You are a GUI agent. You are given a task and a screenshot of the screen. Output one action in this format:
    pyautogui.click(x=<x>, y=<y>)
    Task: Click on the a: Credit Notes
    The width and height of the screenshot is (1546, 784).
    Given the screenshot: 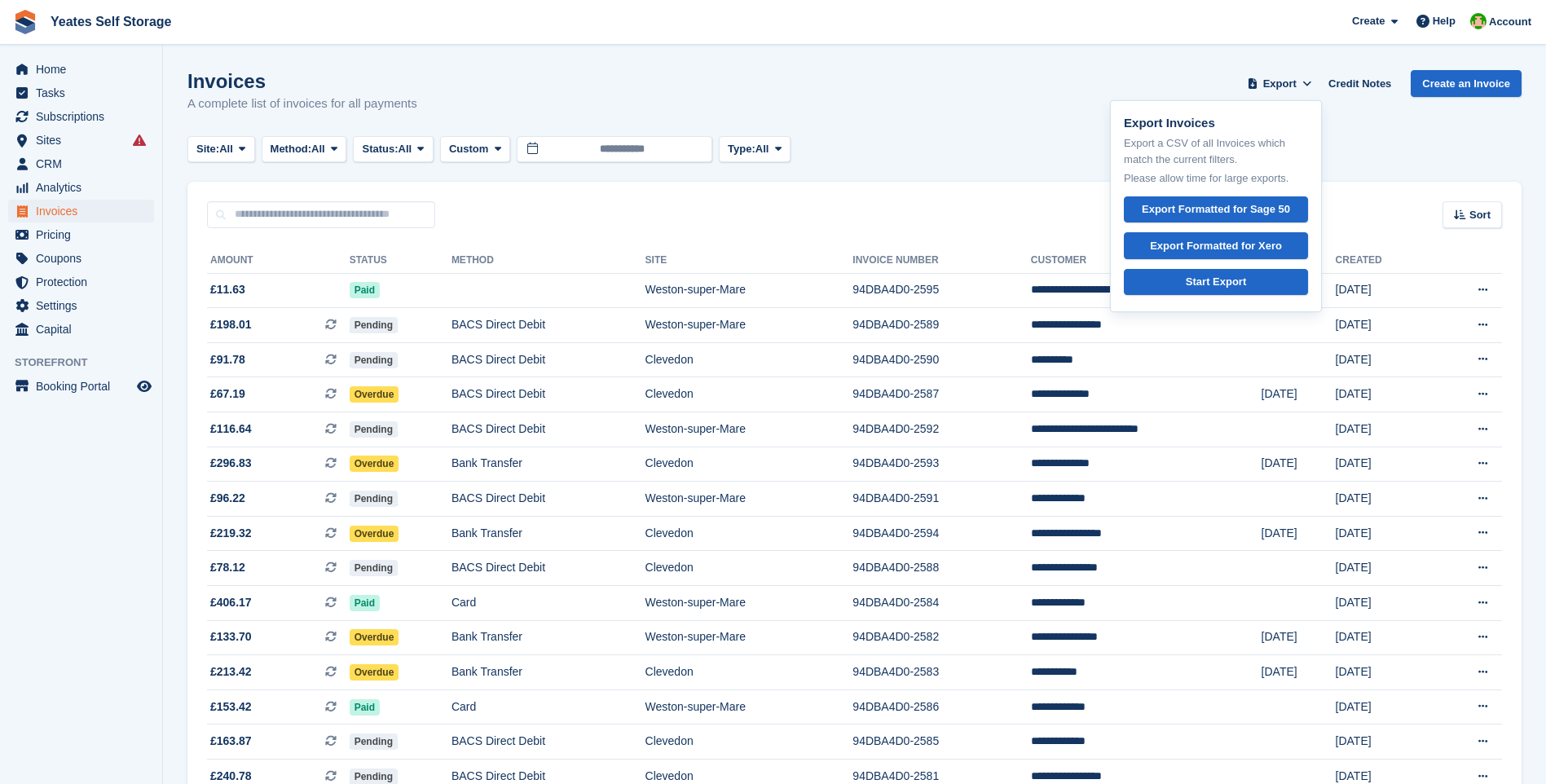 What is the action you would take?
    pyautogui.click(x=1359, y=83)
    